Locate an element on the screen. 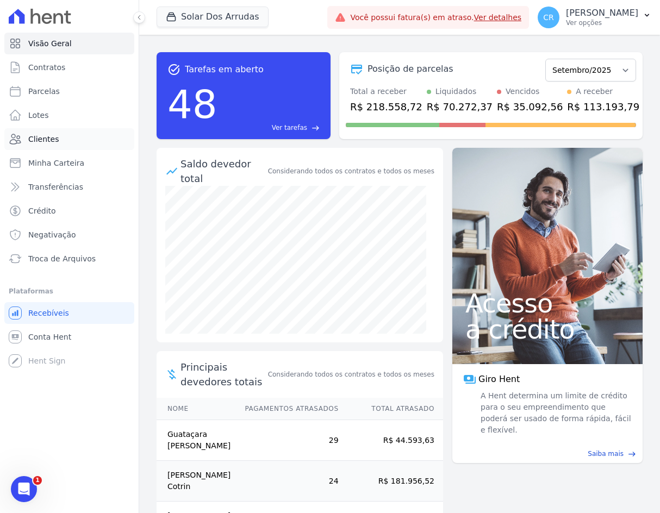 The height and width of the screenshot is (513, 660). a: Conta Hent is located at coordinates (69, 337).